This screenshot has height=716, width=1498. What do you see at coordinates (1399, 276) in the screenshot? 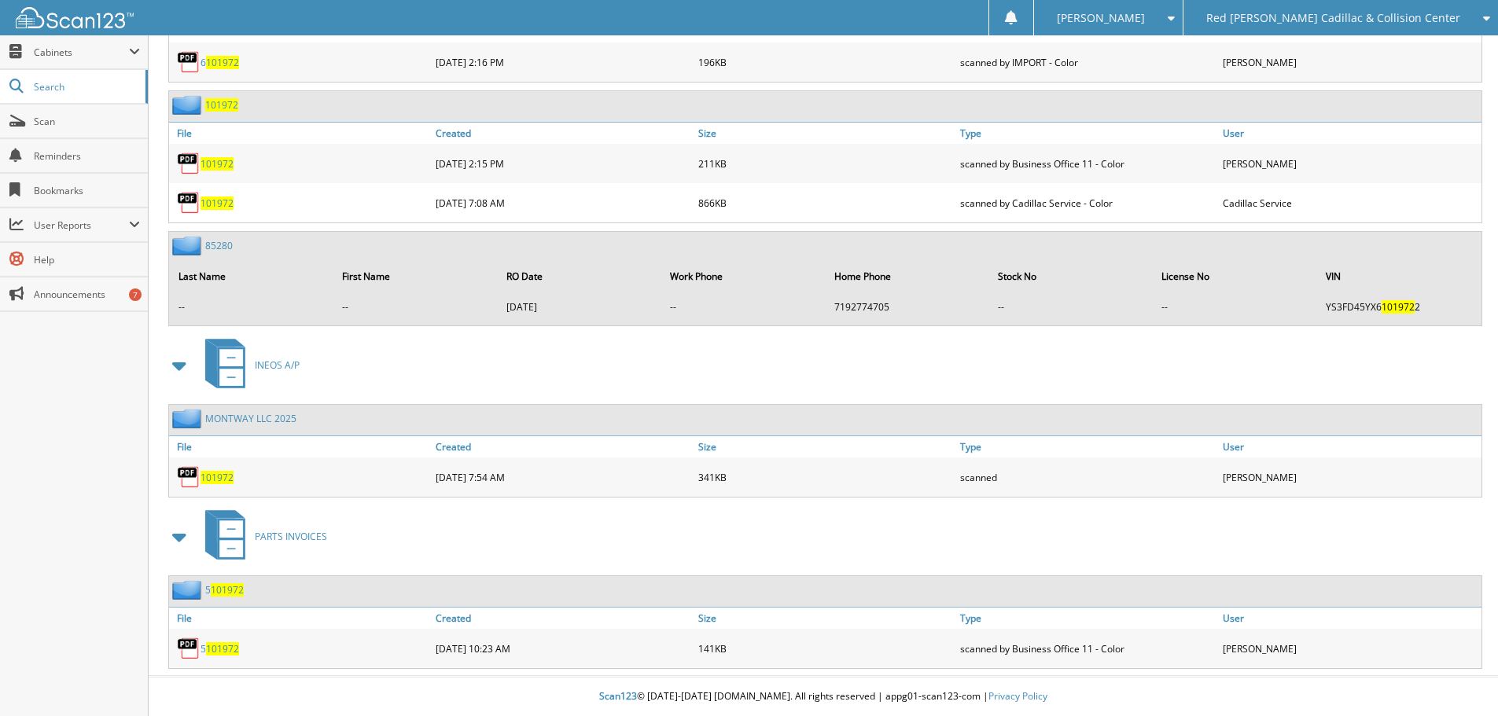
I see `th: VIN` at bounding box center [1399, 276].